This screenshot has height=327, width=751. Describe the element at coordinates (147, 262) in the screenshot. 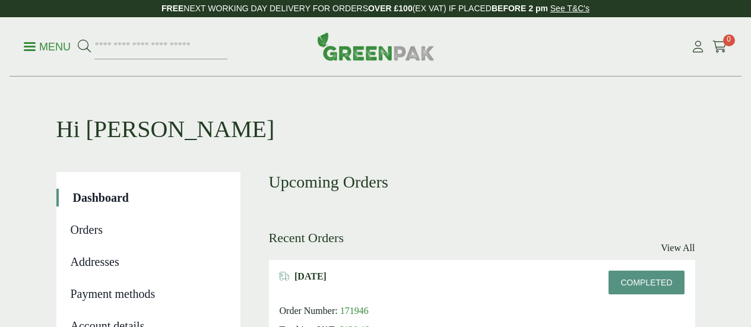

I see `a: Addresses` at that location.